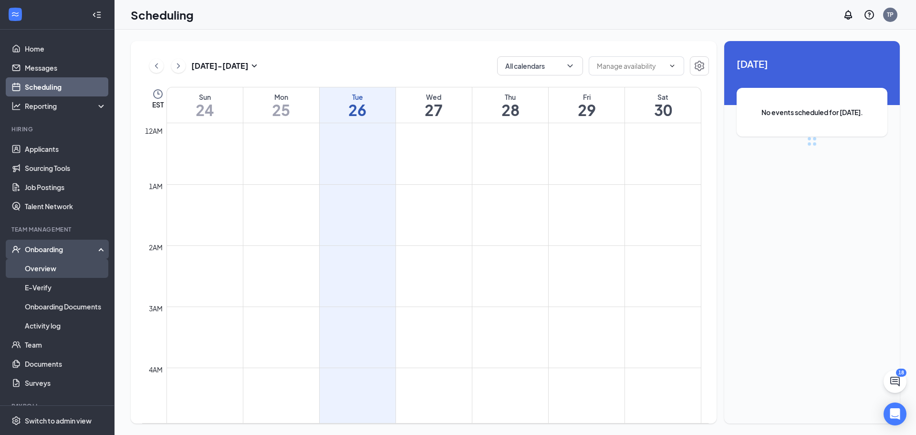 The image size is (916, 435). I want to click on a: Surveys, so click(65, 383).